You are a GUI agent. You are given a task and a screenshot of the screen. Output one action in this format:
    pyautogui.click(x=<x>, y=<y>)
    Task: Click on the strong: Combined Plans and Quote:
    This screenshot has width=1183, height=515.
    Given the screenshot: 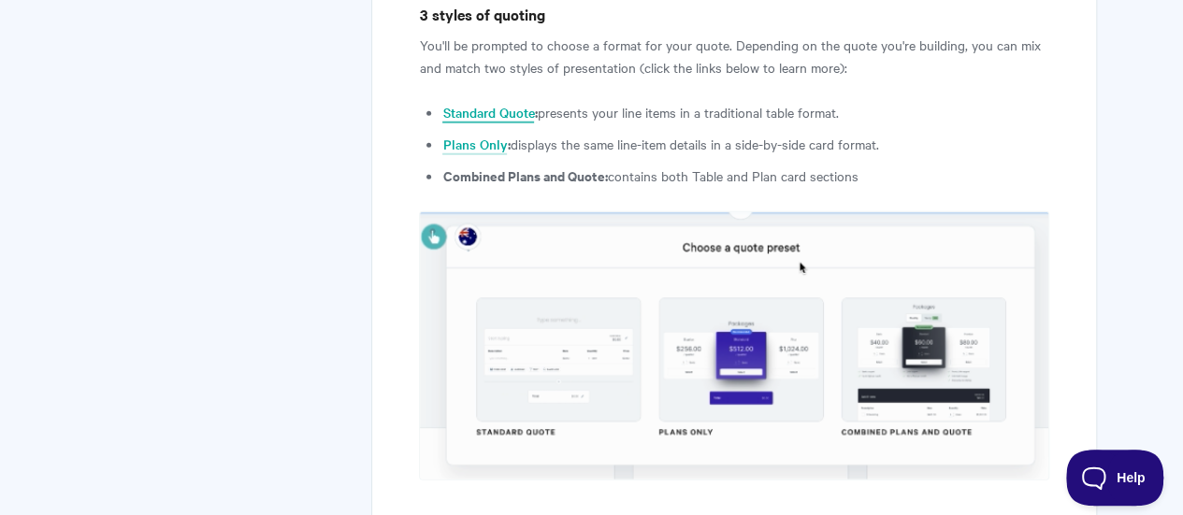 What is the action you would take?
    pyautogui.click(x=525, y=175)
    